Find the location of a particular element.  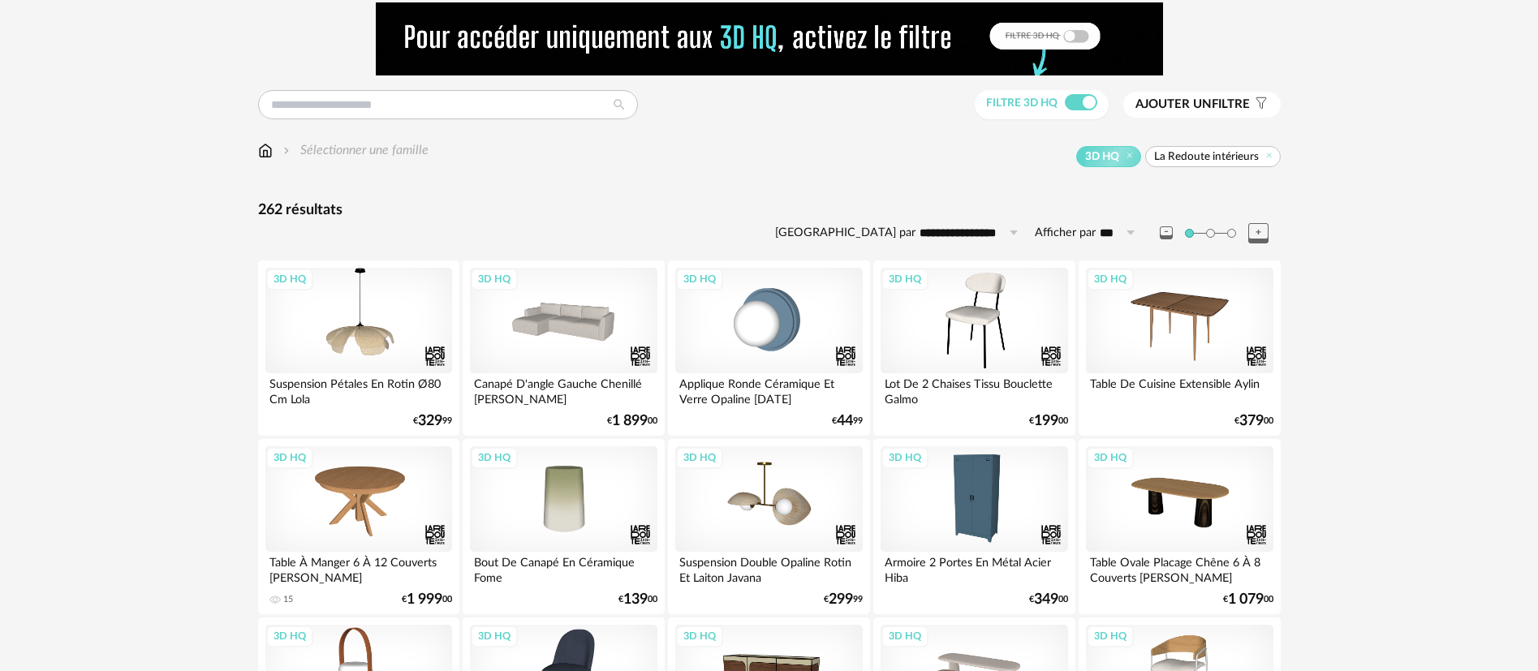

div: Suspension Pétales En Rotin Ø80 Cm Lola is located at coordinates (359, 389).